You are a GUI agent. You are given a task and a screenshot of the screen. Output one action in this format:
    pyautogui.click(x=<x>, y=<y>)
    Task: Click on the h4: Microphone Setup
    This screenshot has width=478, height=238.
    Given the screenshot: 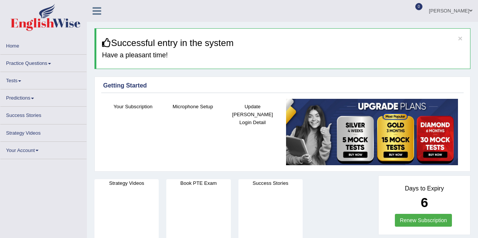 What is the action you would take?
    pyautogui.click(x=193, y=107)
    